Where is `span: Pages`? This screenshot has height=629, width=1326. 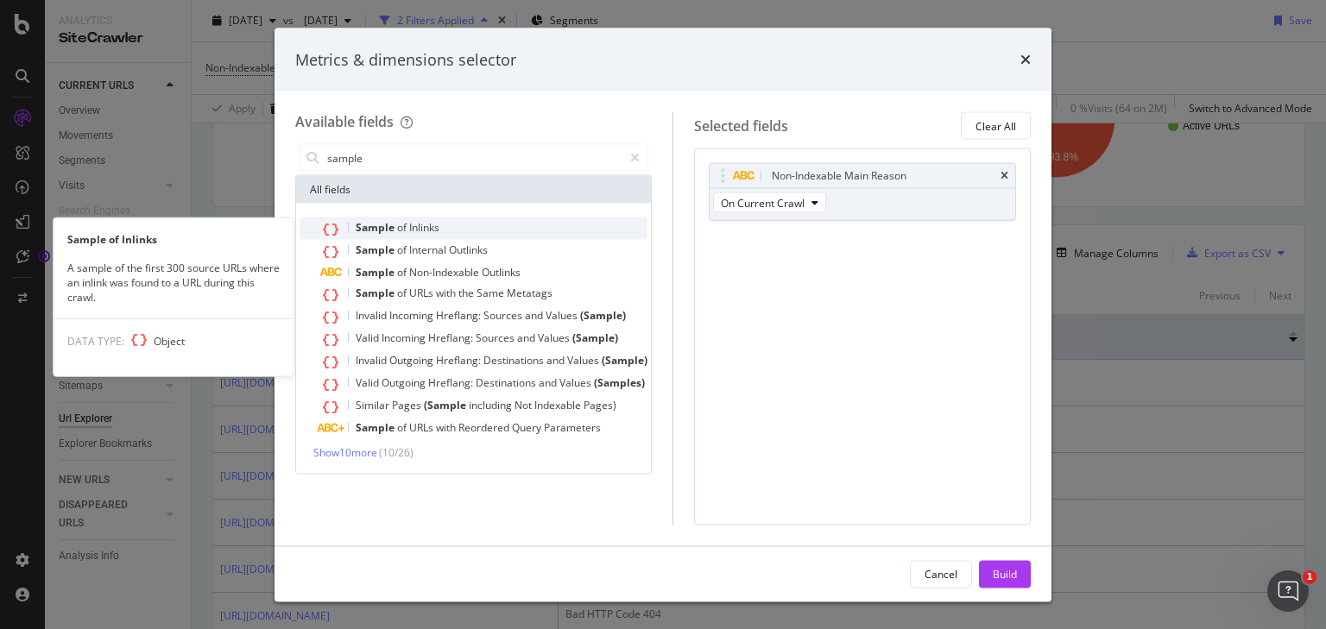 span: Pages is located at coordinates (408, 405).